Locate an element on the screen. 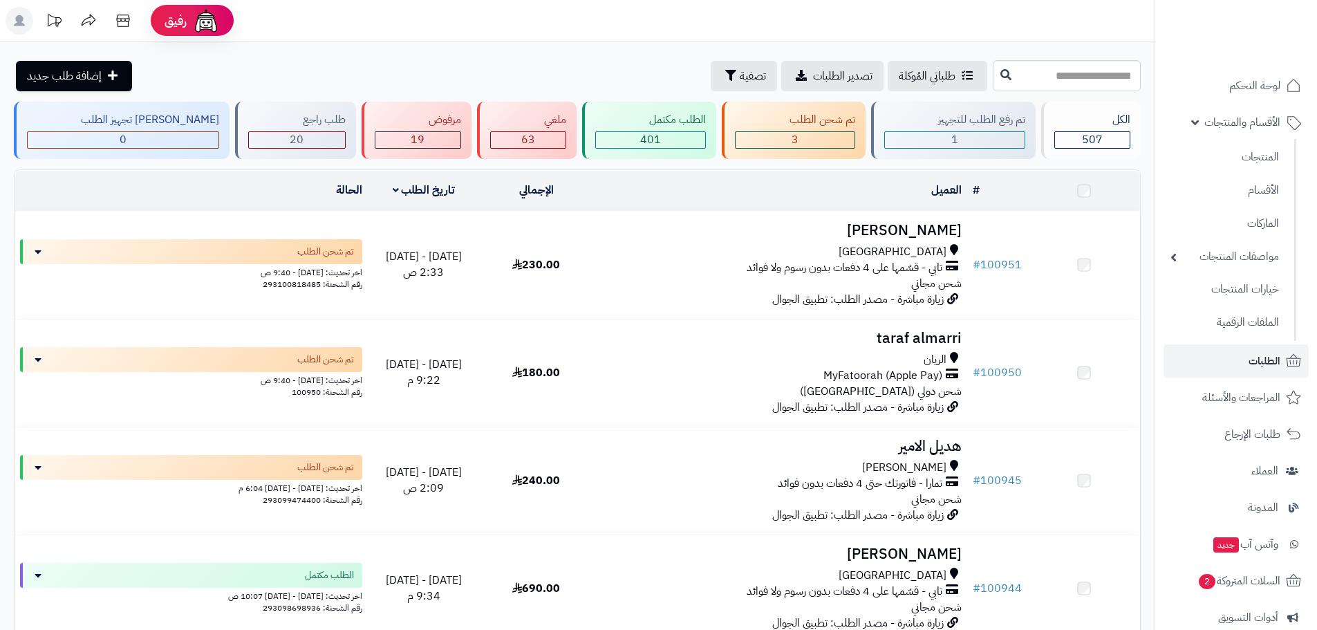 This screenshot has width=1317, height=630. a: العميل is located at coordinates (947, 190).